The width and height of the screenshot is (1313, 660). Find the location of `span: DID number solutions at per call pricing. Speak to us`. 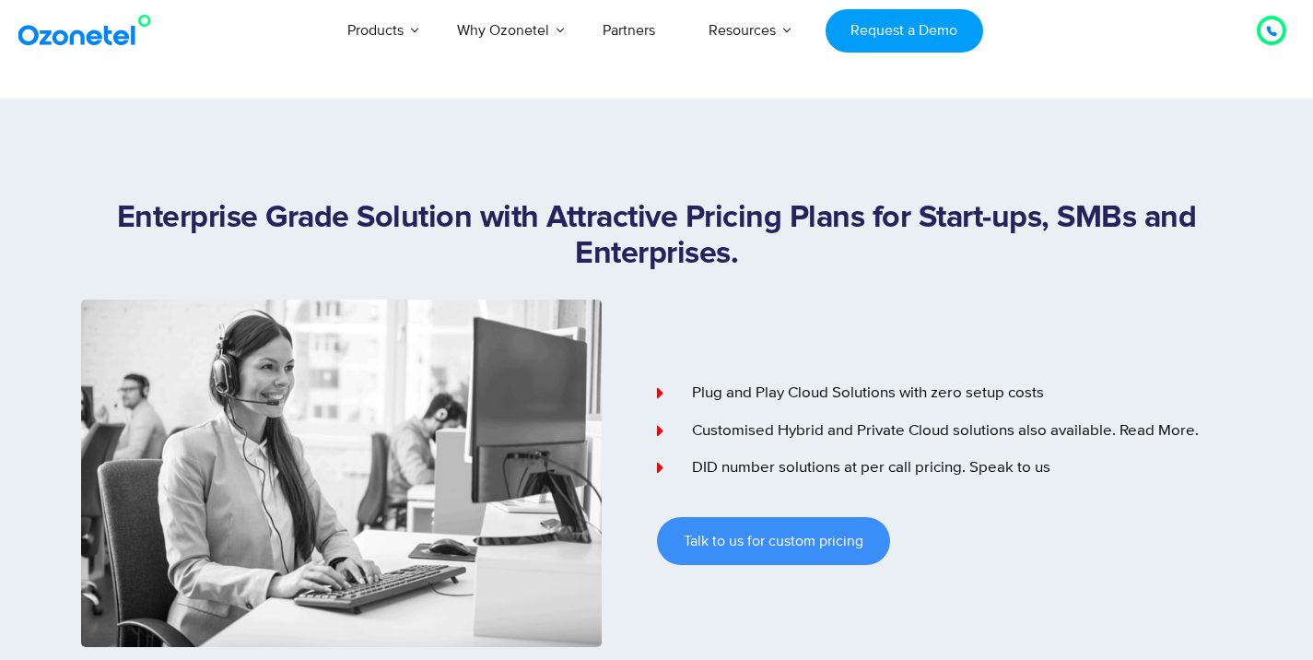

span: DID number solutions at per call pricing. Speak to us is located at coordinates (869, 468).